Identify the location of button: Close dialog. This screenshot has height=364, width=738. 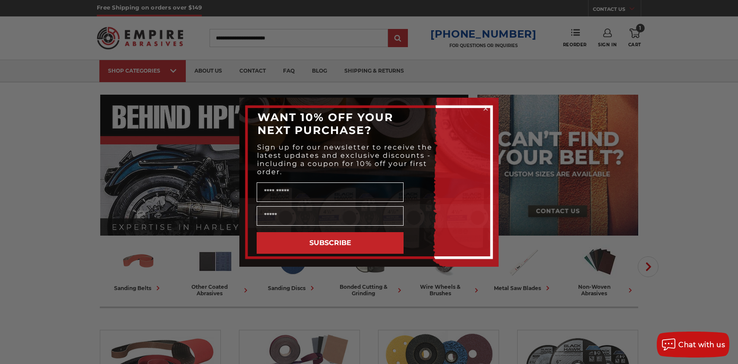
(485, 108).